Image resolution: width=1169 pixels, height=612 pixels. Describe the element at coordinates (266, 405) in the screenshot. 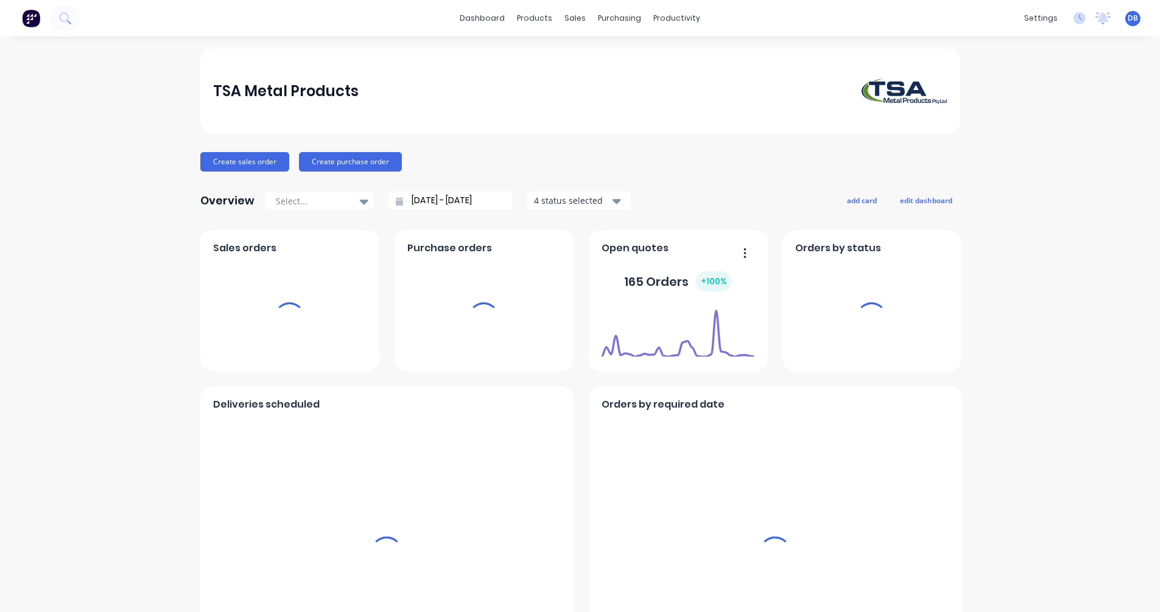

I see `span: Deliveries scheduled` at that location.